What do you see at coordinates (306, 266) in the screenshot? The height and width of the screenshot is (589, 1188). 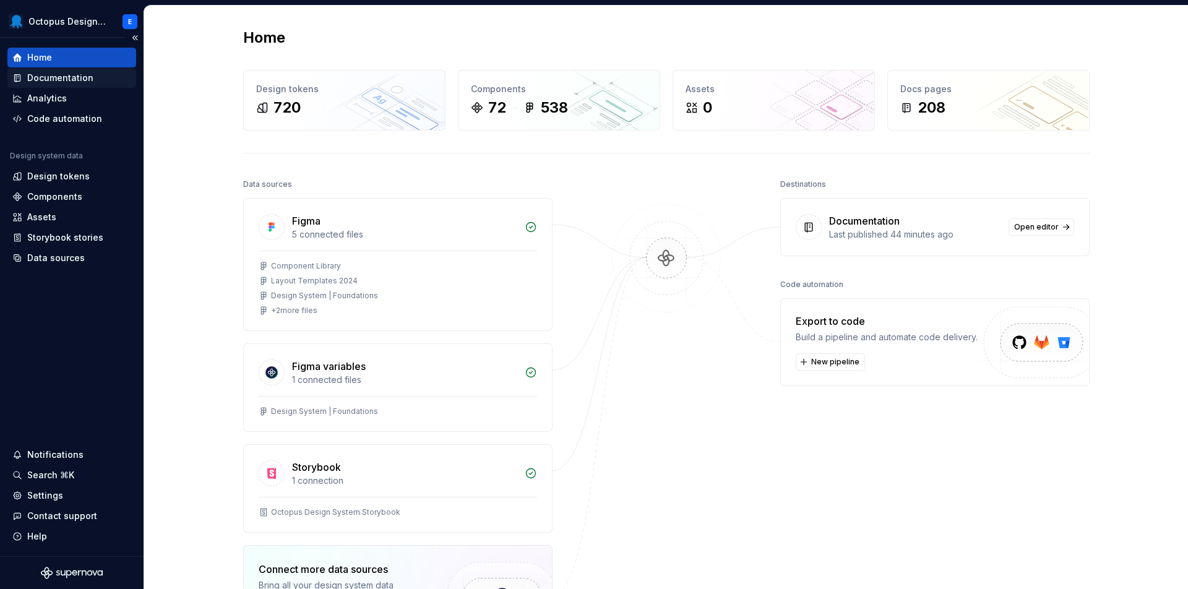 I see `div: Component Library` at bounding box center [306, 266].